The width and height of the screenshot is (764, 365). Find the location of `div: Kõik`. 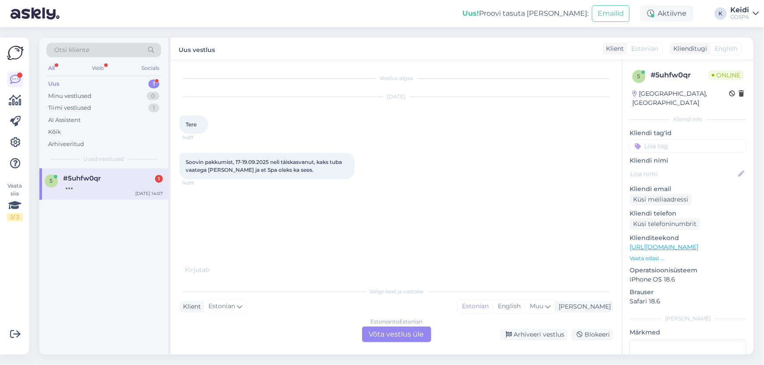

div: Kõik is located at coordinates (54, 132).